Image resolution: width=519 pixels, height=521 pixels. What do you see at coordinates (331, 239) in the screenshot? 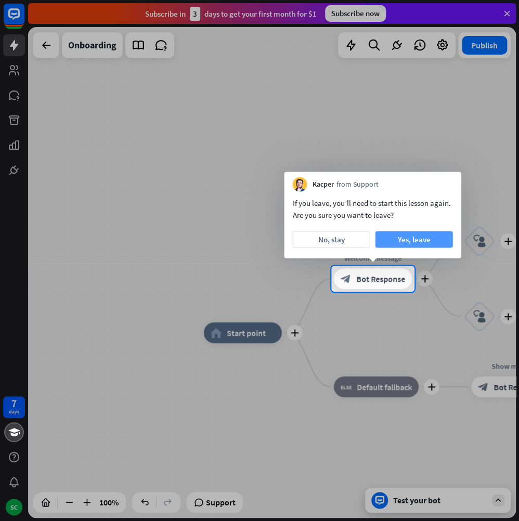
I see `button: No, stay` at bounding box center [331, 239].